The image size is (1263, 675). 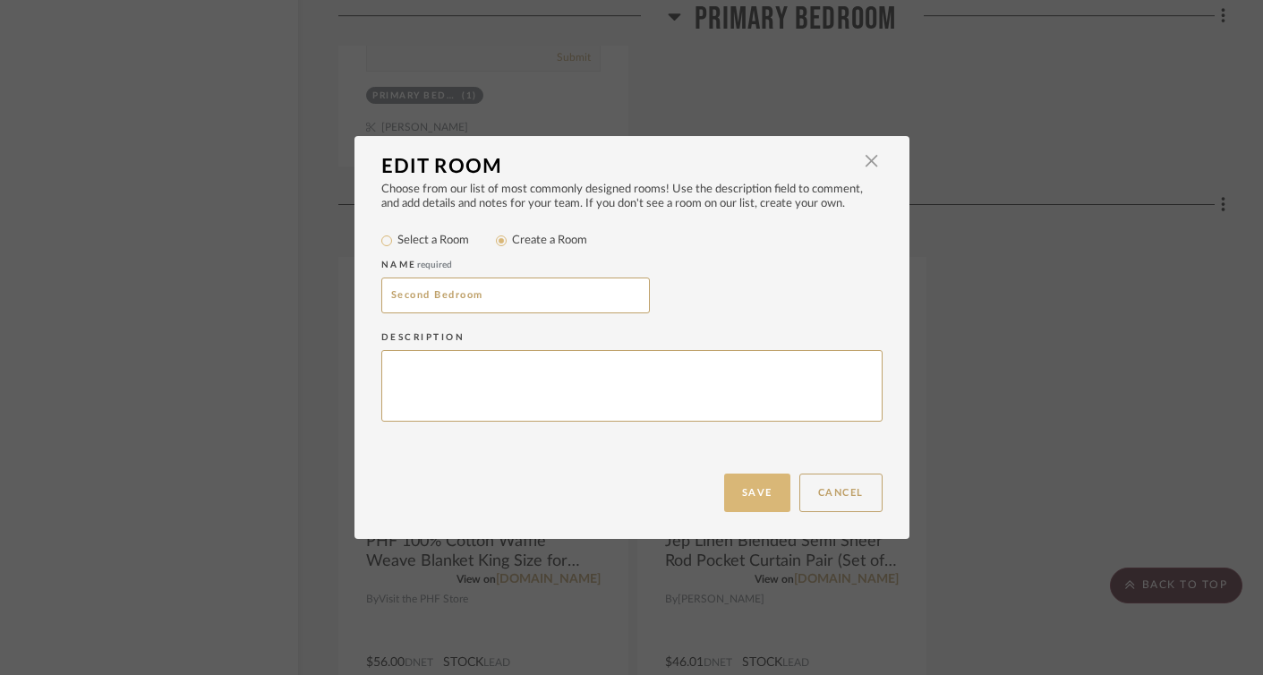 I want to click on div: Description, so click(x=632, y=337).